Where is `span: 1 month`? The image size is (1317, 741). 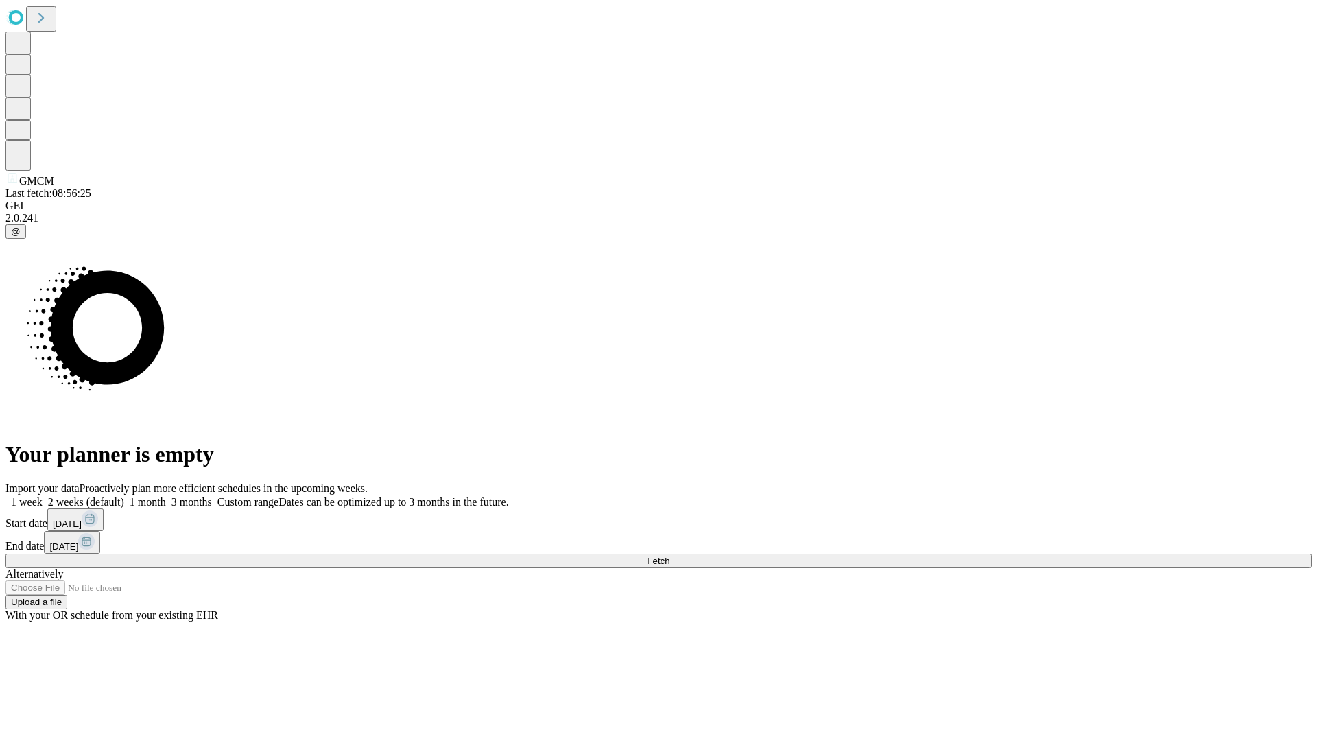 span: 1 month is located at coordinates (147, 501).